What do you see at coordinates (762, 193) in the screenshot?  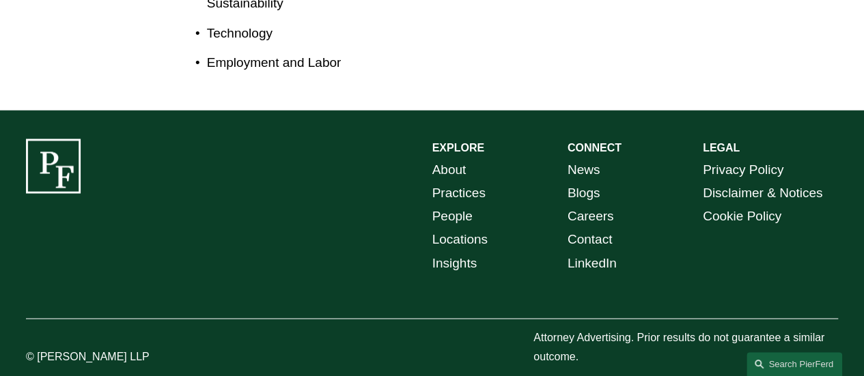 I see `a: Disclaimer & Notices` at bounding box center [762, 193].